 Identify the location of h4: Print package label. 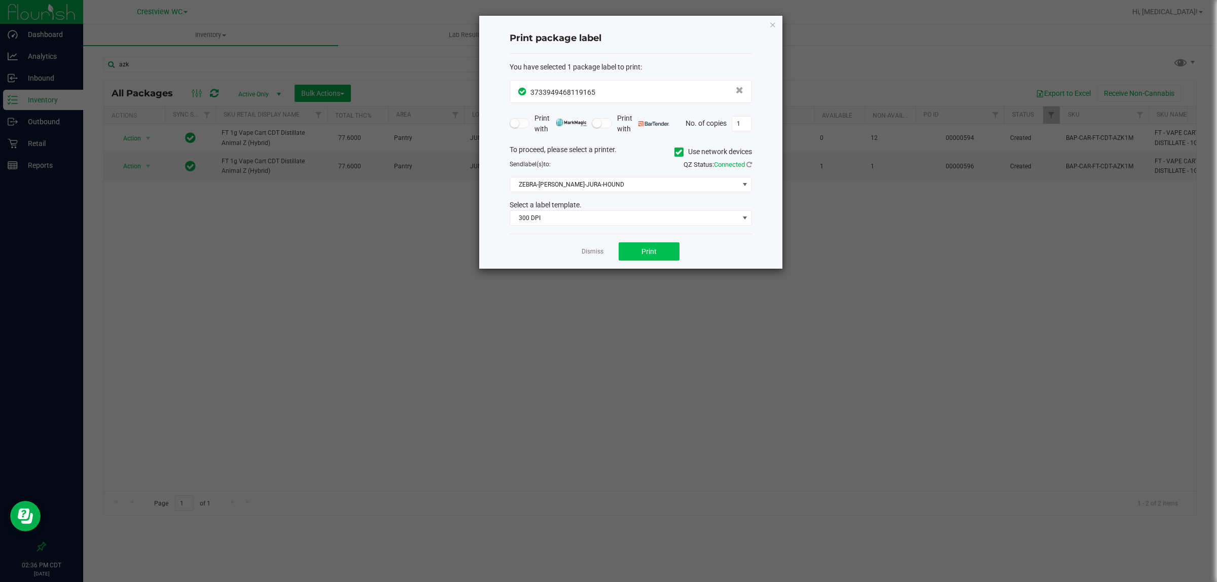
(631, 39).